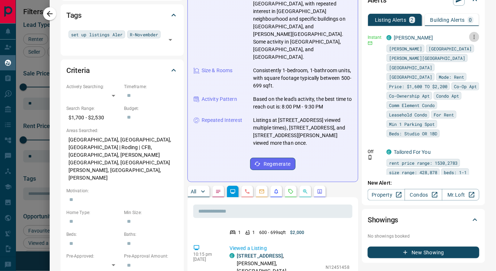  Describe the element at coordinates (423, 236) in the screenshot. I see `p: No showings booked` at that location.